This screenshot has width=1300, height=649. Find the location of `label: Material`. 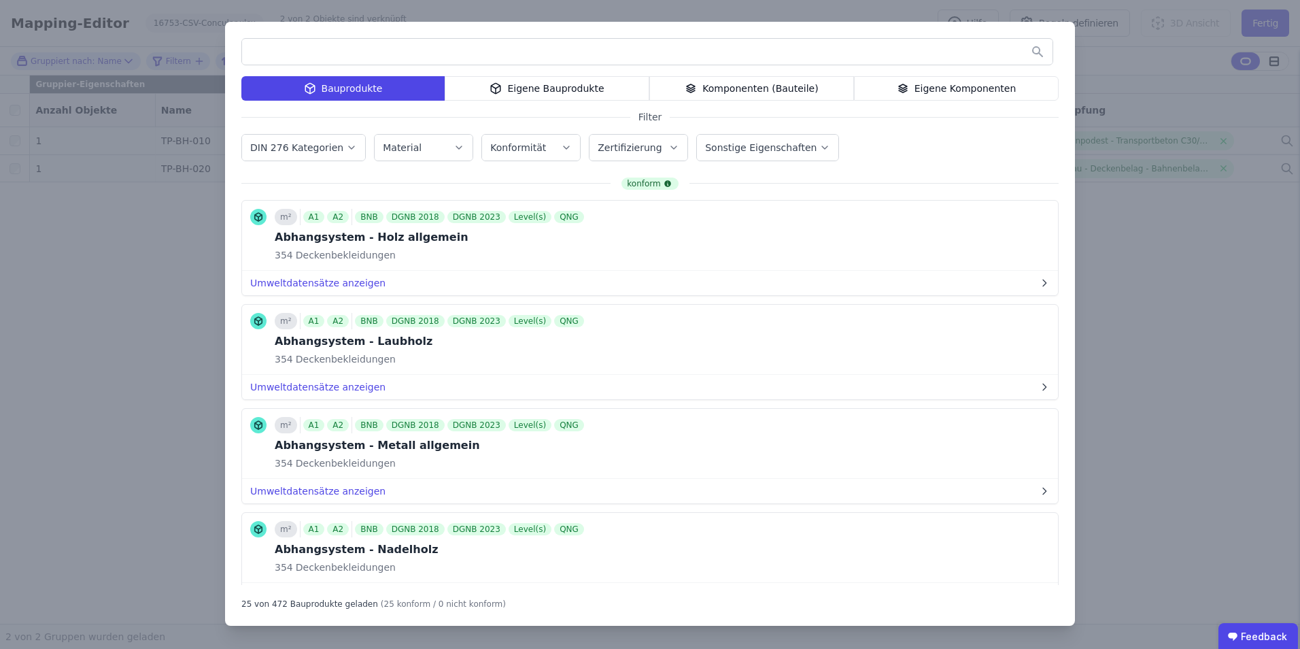

label: Material is located at coordinates (403, 148).